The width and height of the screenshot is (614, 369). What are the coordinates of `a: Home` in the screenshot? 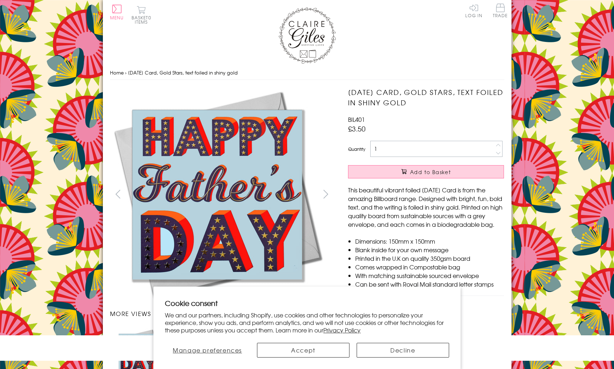 It's located at (117, 72).